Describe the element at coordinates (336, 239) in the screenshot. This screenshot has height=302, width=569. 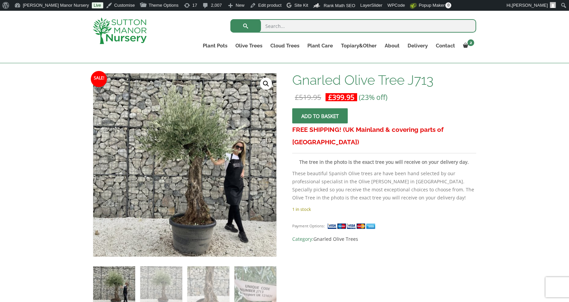
I see `a: Gnarled Olive Trees` at that location.